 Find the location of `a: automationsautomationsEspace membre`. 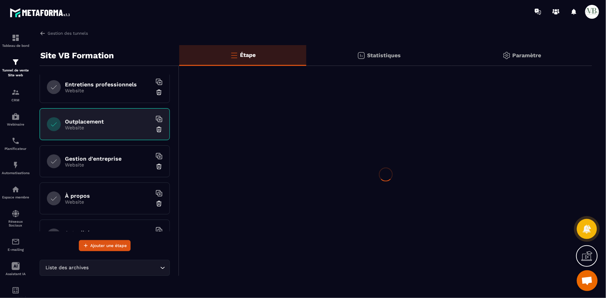

a: automationsautomationsEspace membre is located at coordinates (16, 192).